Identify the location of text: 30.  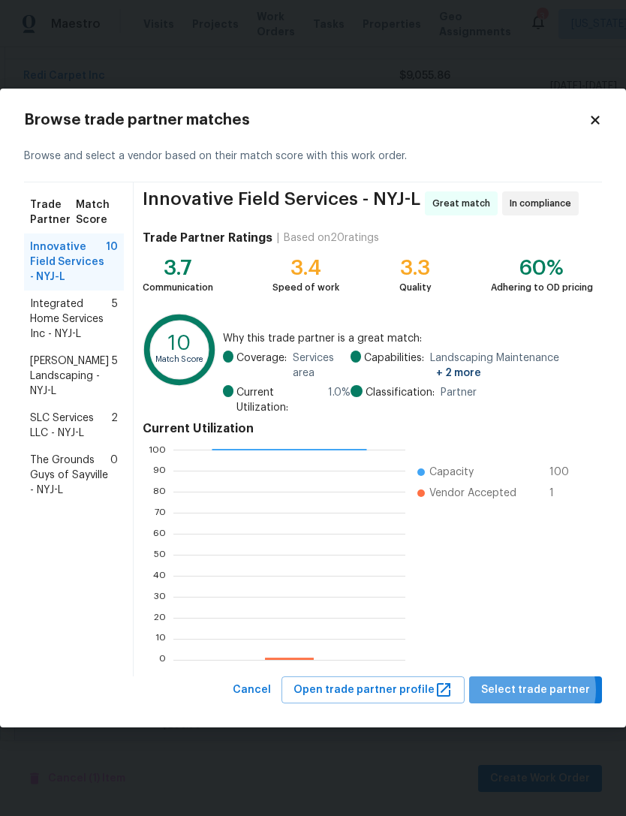
(160, 596).